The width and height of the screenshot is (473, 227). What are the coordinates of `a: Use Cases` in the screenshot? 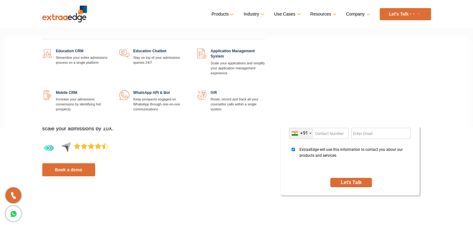 It's located at (286, 14).